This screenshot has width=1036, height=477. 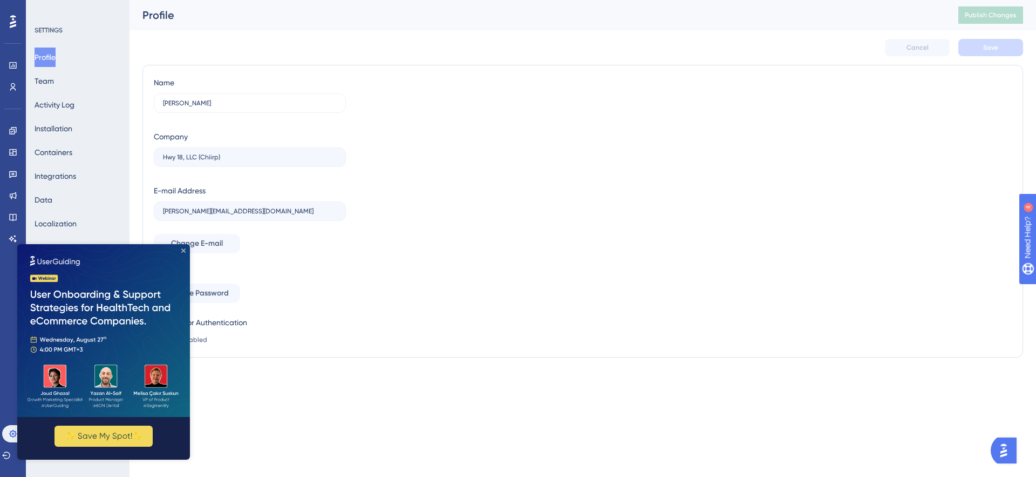 What do you see at coordinates (918, 48) in the screenshot?
I see `span: Cancel` at bounding box center [918, 48].